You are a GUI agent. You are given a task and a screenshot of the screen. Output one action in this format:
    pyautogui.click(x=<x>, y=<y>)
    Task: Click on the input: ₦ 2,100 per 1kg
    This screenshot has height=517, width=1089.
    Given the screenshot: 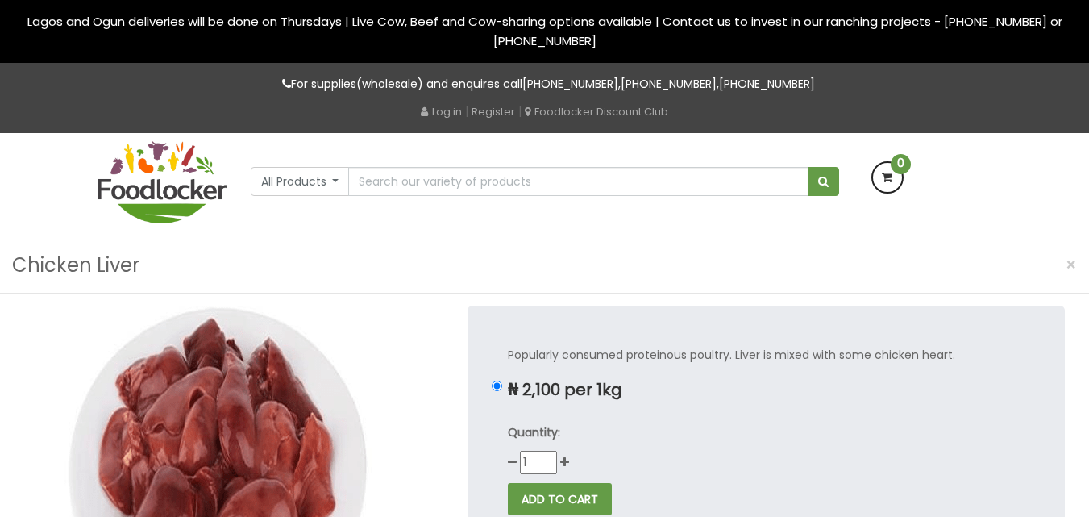 What is the action you would take?
    pyautogui.click(x=497, y=385)
    